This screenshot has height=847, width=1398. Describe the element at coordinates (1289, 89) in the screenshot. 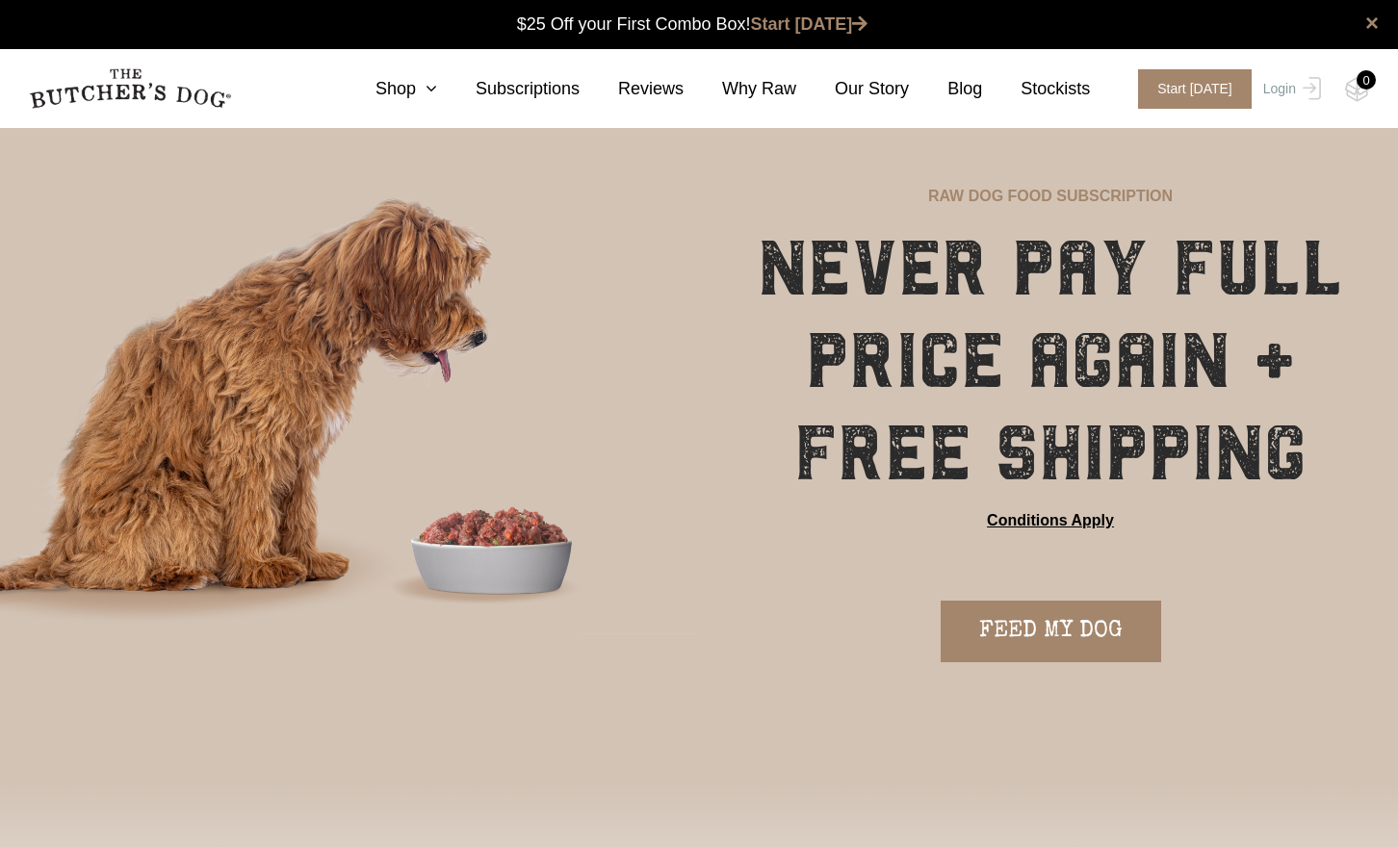

I see `a: Login` at that location.